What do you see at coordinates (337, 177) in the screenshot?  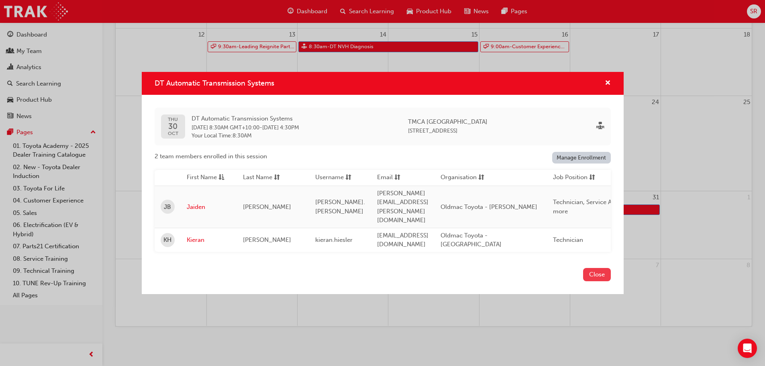 I see `button: Usernamesorting-icon` at bounding box center [337, 177].